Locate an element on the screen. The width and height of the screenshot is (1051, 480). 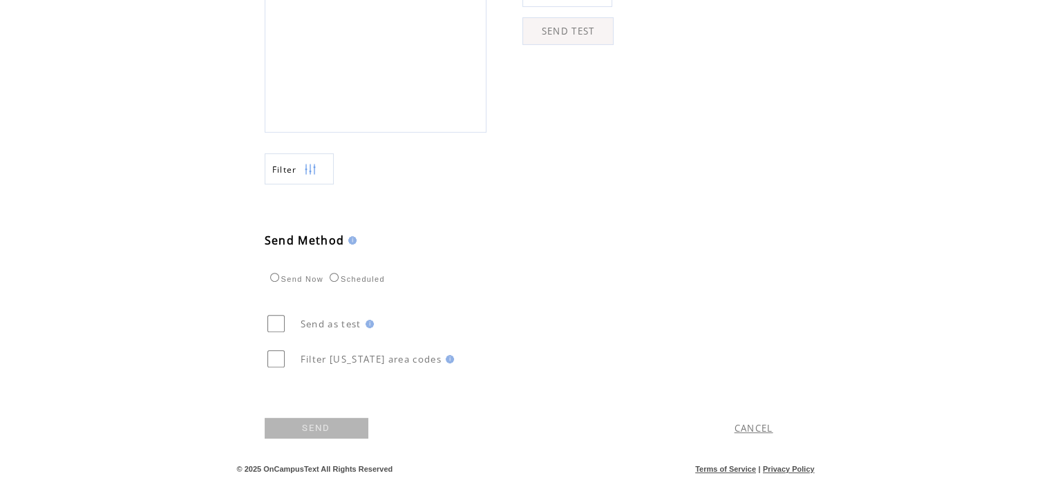
input: Scheduled is located at coordinates (334, 277).